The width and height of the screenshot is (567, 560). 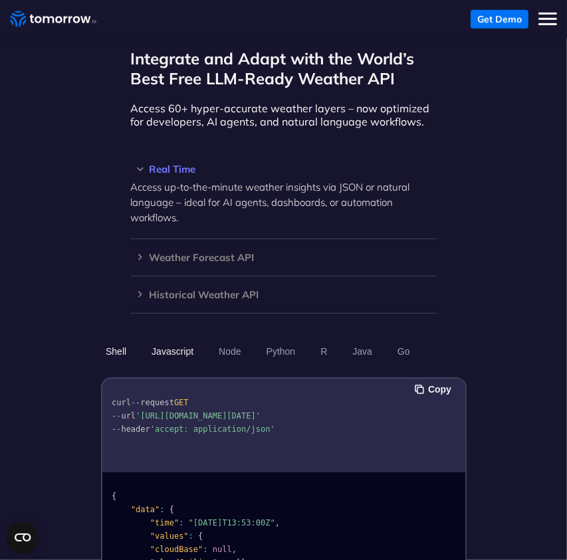 I want to click on span: null, so click(x=221, y=550).